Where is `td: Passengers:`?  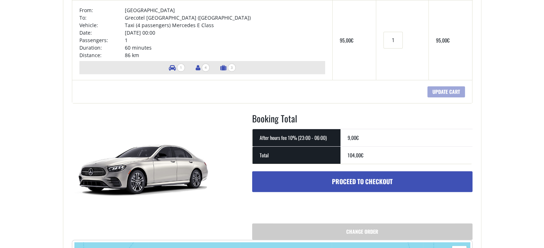
td: Passengers: is located at coordinates (102, 40).